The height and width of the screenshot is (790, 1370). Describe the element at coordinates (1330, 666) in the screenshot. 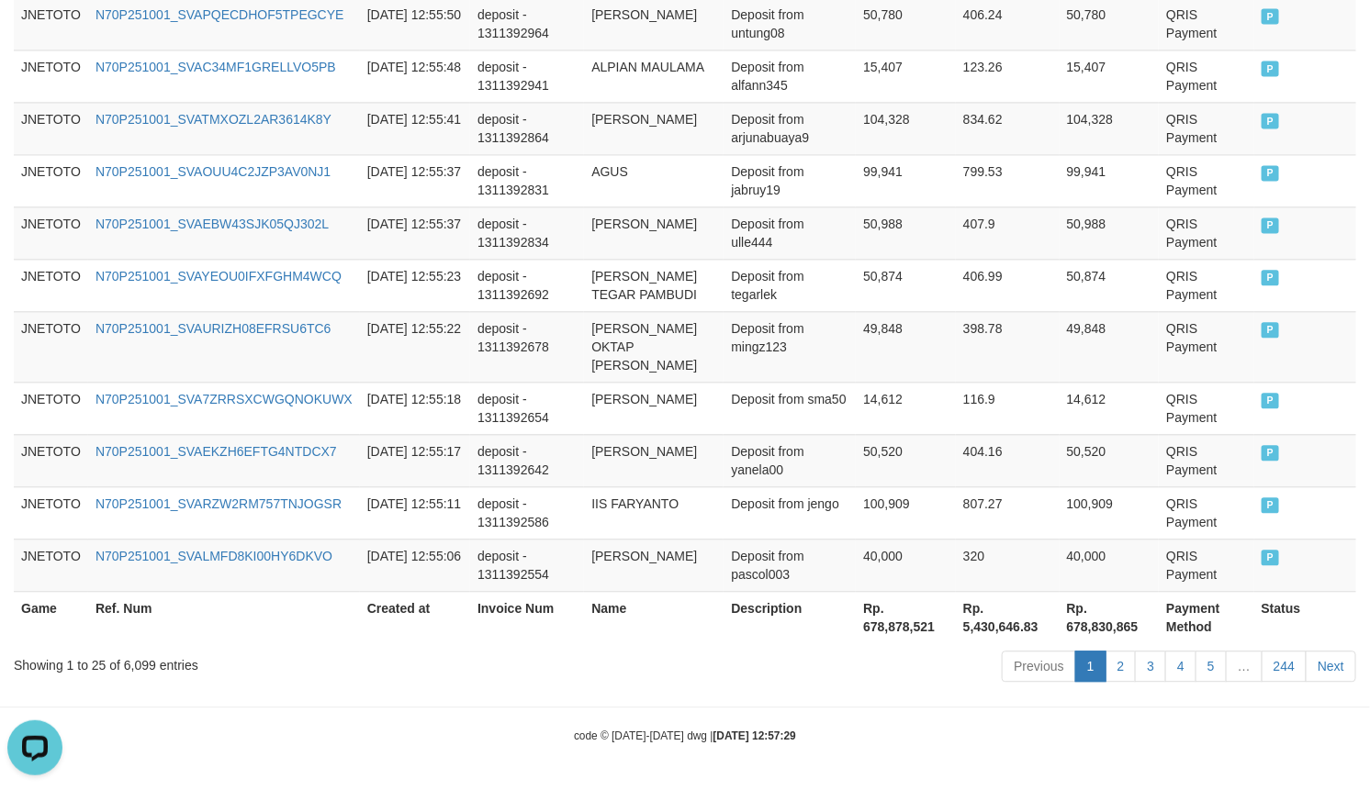

I see `a: Next` at that location.